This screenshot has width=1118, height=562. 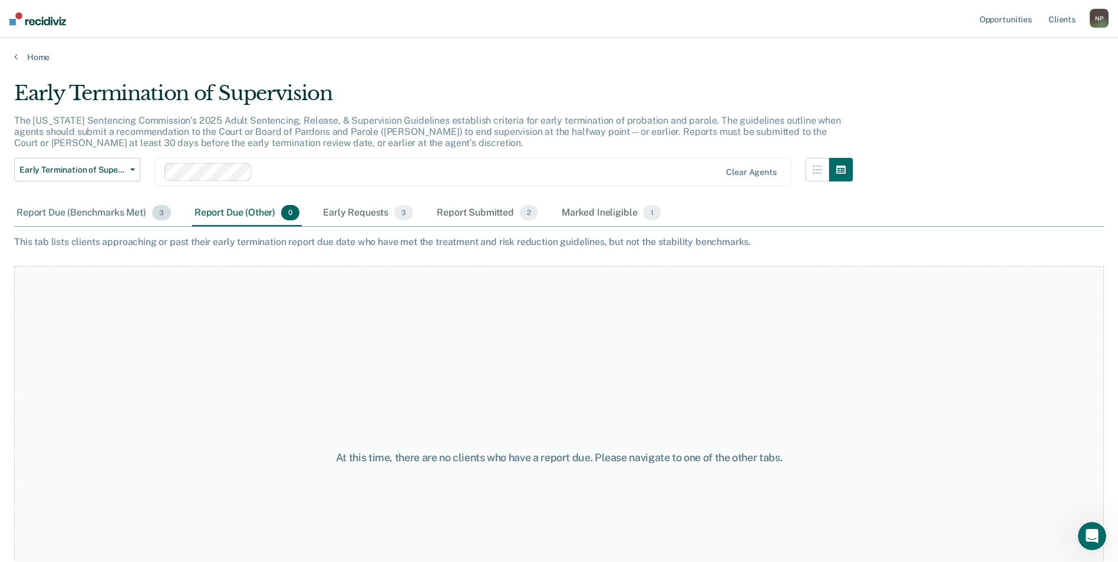 I want to click on div: Report Submitted2, so click(x=488, y=213).